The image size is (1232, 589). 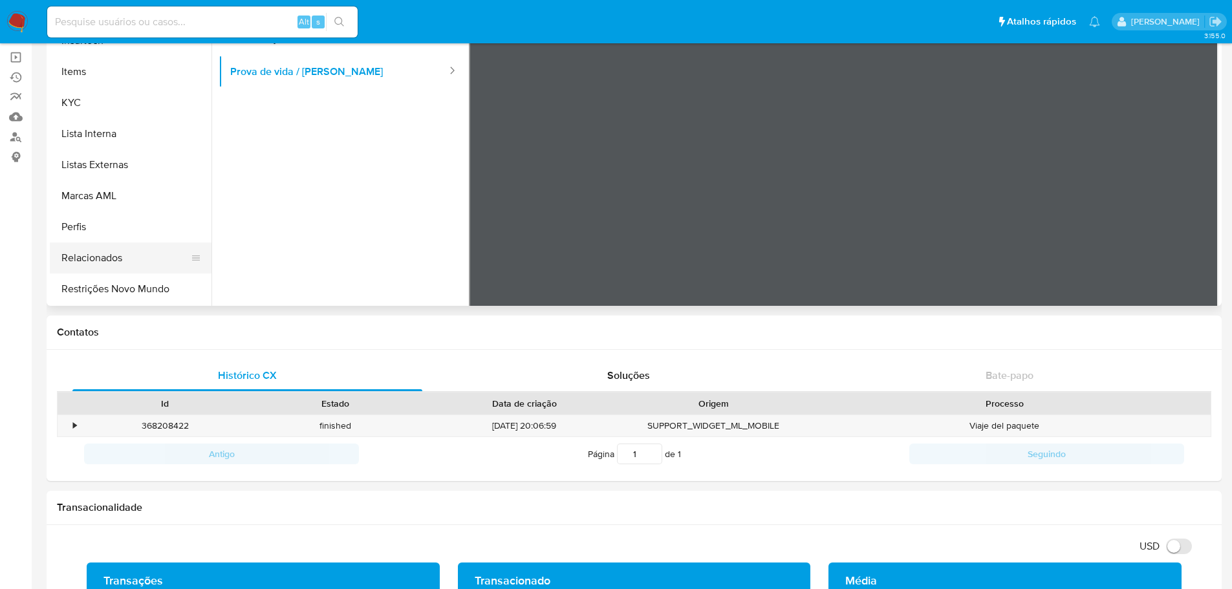 I want to click on button: Marcas AML, so click(x=131, y=196).